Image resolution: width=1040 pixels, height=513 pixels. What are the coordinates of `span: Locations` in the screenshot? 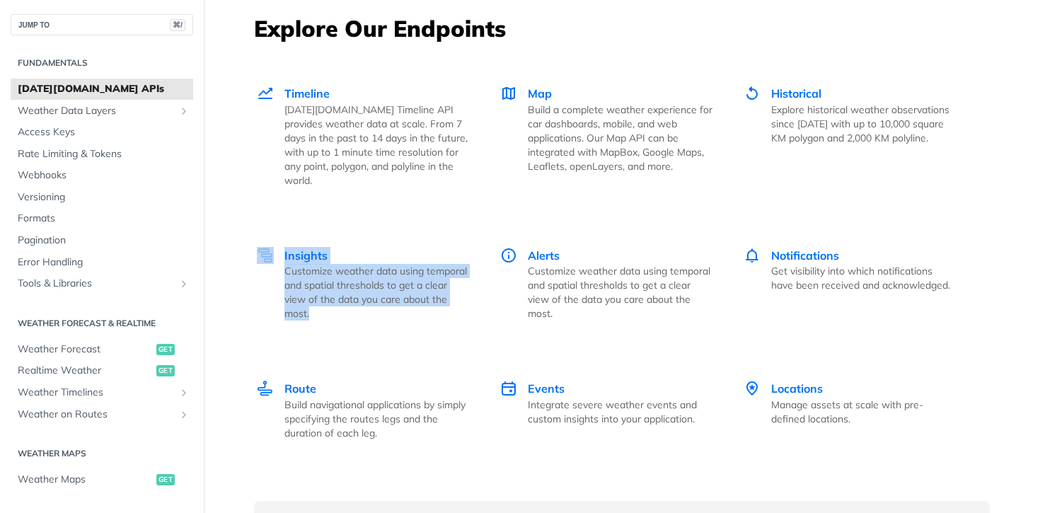 It's located at (796, 388).